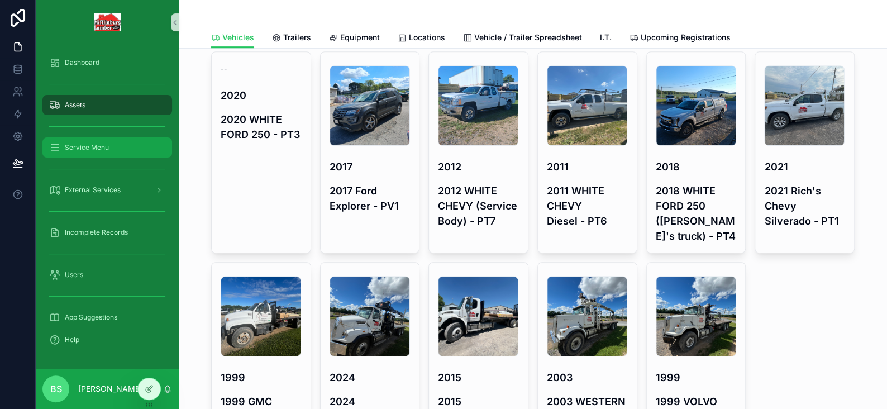 The height and width of the screenshot is (409, 887). I want to click on a: 20212021 Rich's Chevy Silverado - PT1, so click(805, 152).